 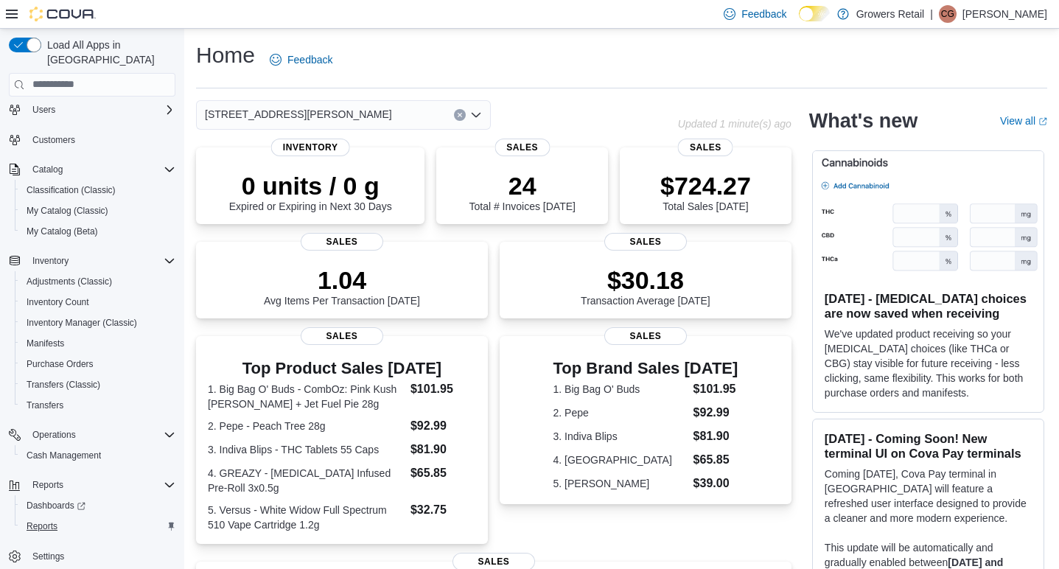 I want to click on span: Users, so click(x=101, y=110).